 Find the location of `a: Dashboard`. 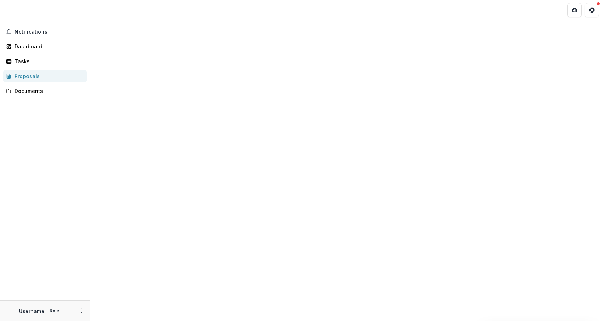

a: Dashboard is located at coordinates (45, 46).